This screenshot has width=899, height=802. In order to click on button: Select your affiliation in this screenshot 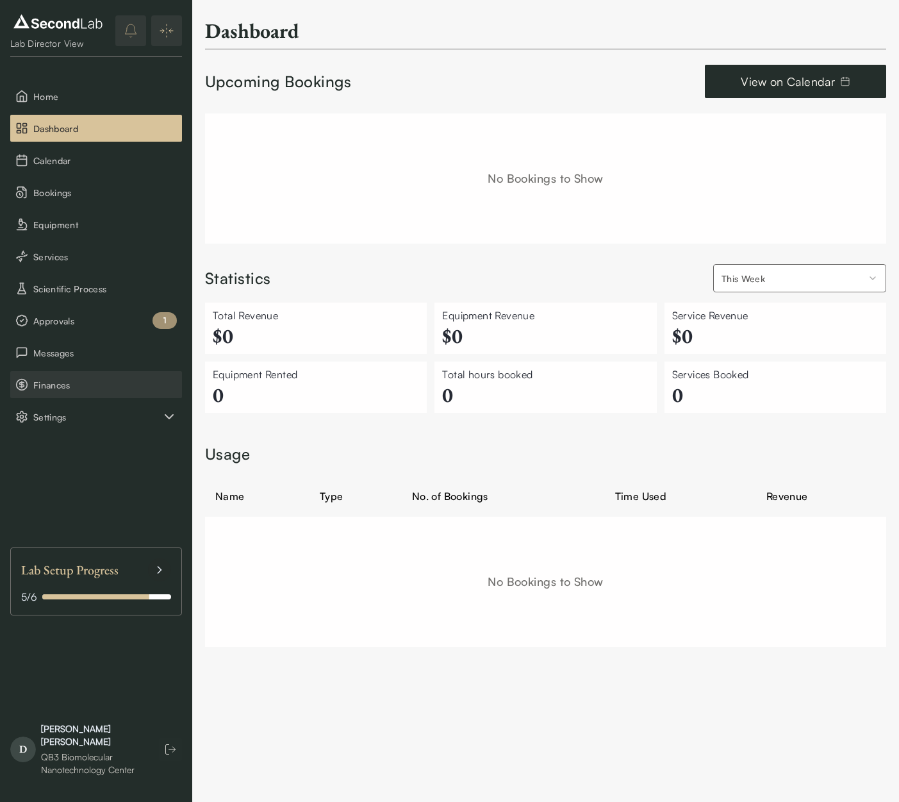, I will do `click(800, 278)`.